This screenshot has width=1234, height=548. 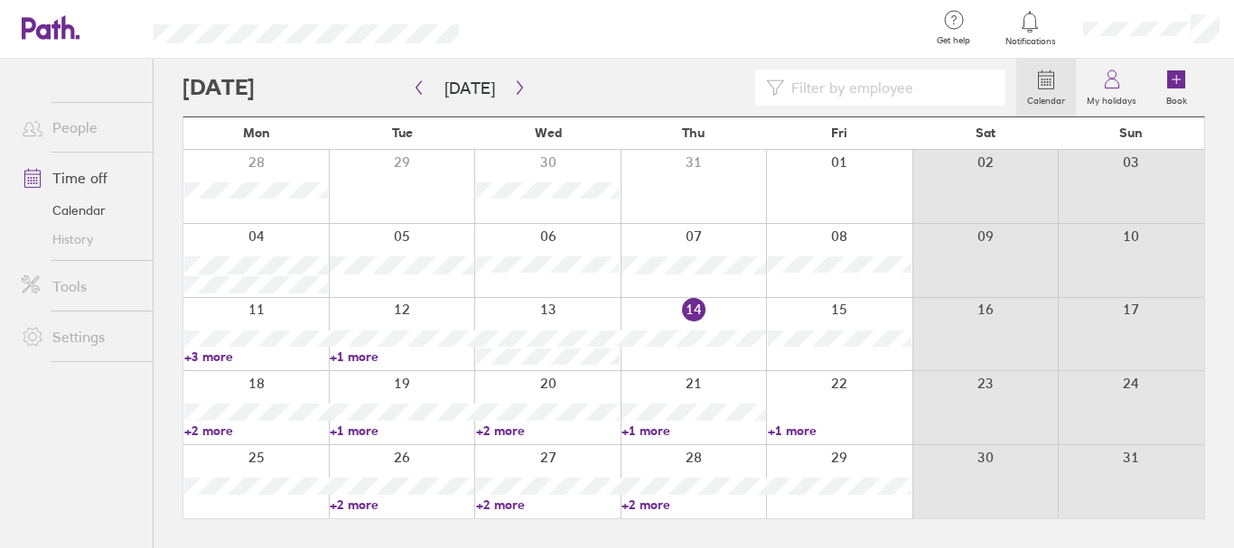 What do you see at coordinates (1030, 42) in the screenshot?
I see `span: Notifications` at bounding box center [1030, 42].